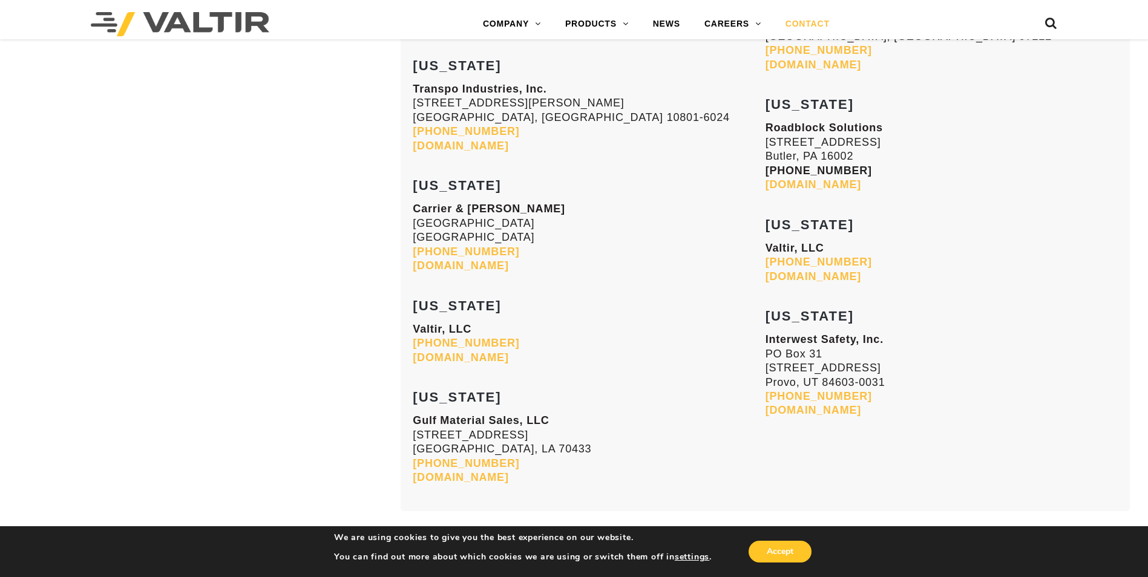 This screenshot has width=1148, height=577. Describe the element at coordinates (479, 89) in the screenshot. I see `strong: Transpo Industries, Inc.` at that location.